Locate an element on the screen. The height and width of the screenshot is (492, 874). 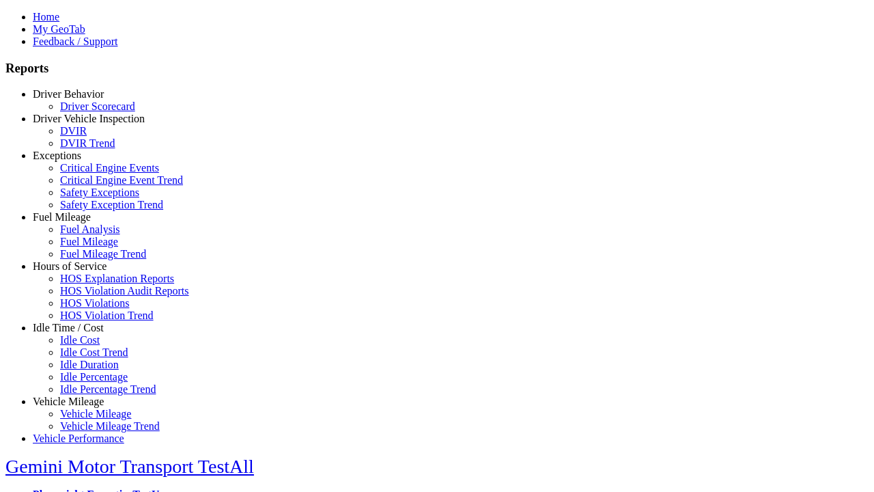
a: DVIR is located at coordinates (73, 130).